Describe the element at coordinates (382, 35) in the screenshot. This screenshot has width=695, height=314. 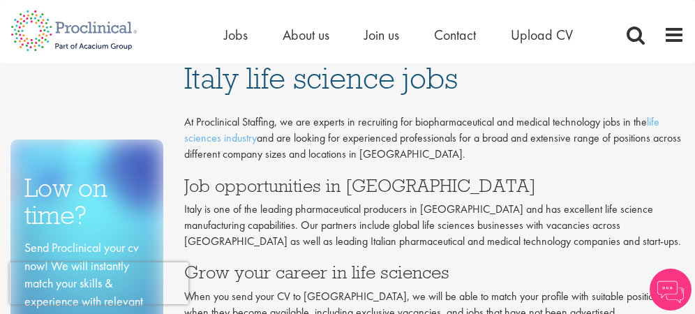
I see `a: Join us` at that location.